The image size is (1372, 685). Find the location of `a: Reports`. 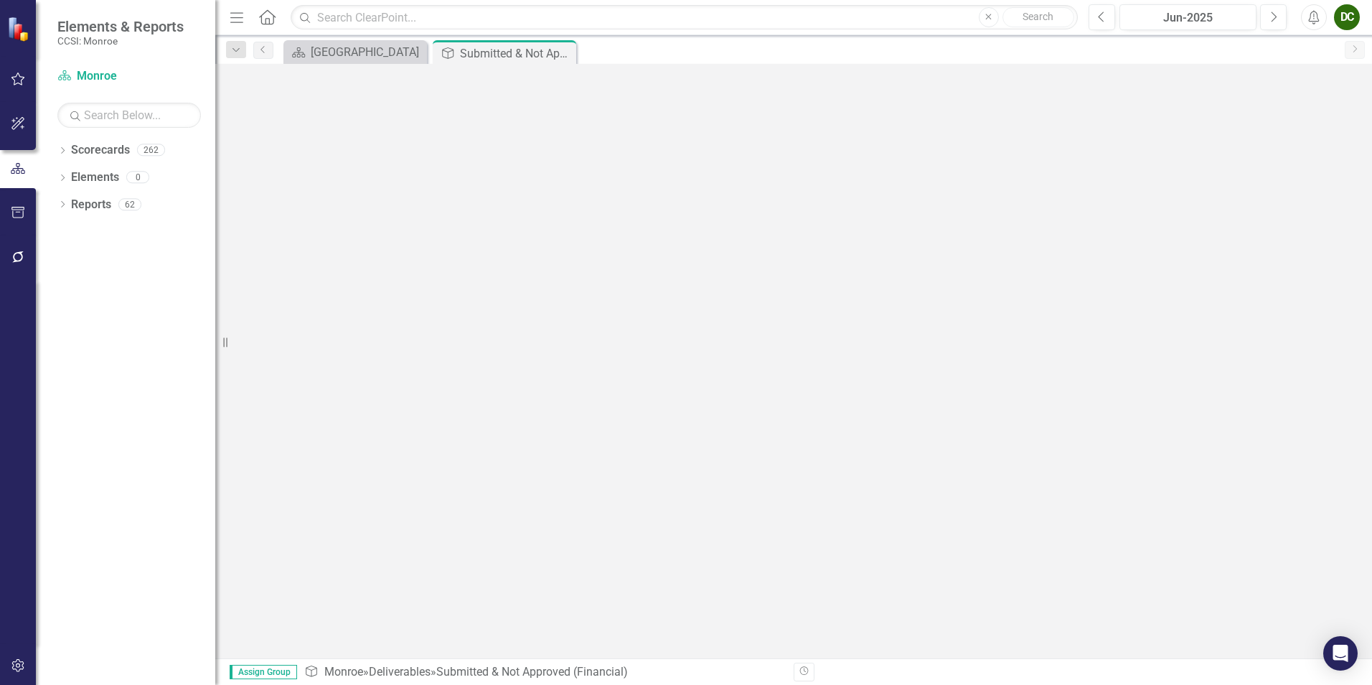

a: Reports is located at coordinates (91, 205).